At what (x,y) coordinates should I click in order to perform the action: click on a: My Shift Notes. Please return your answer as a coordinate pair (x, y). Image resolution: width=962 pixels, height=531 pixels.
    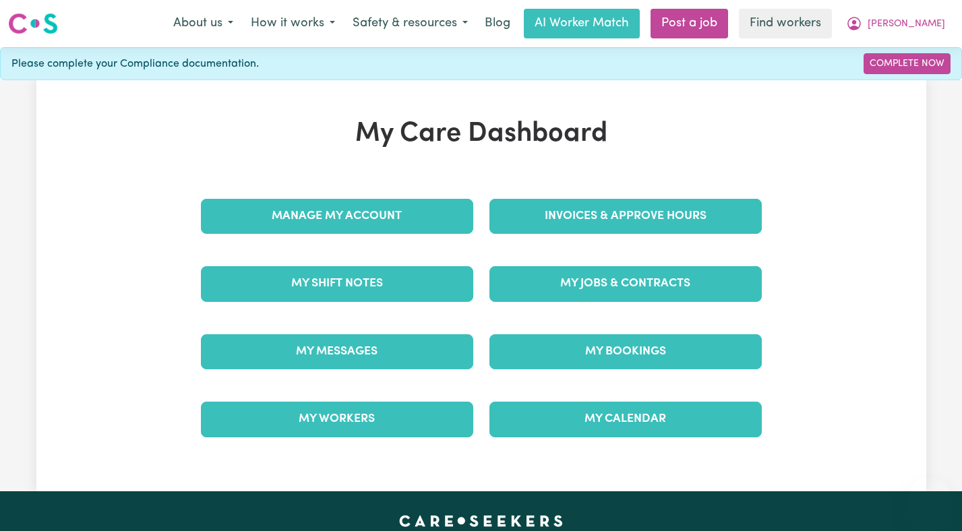
    Looking at the image, I should click on (337, 284).